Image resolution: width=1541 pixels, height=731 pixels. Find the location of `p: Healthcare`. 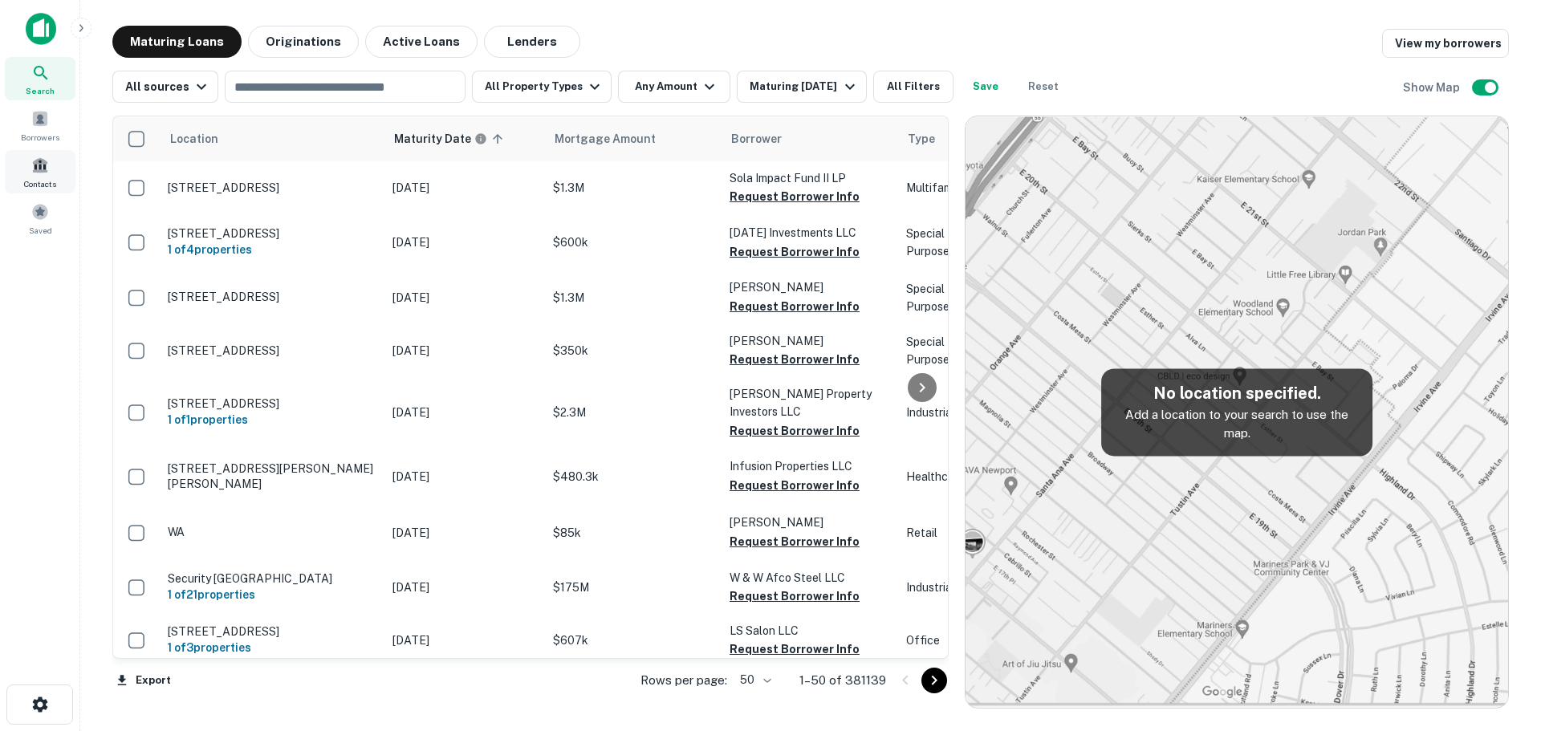

p: Healthcare is located at coordinates (947, 477).